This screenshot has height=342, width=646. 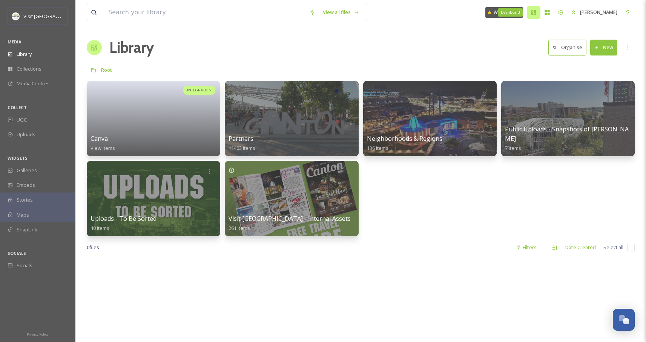 What do you see at coordinates (378, 148) in the screenshot?
I see `span: 136 items` at bounding box center [378, 148].